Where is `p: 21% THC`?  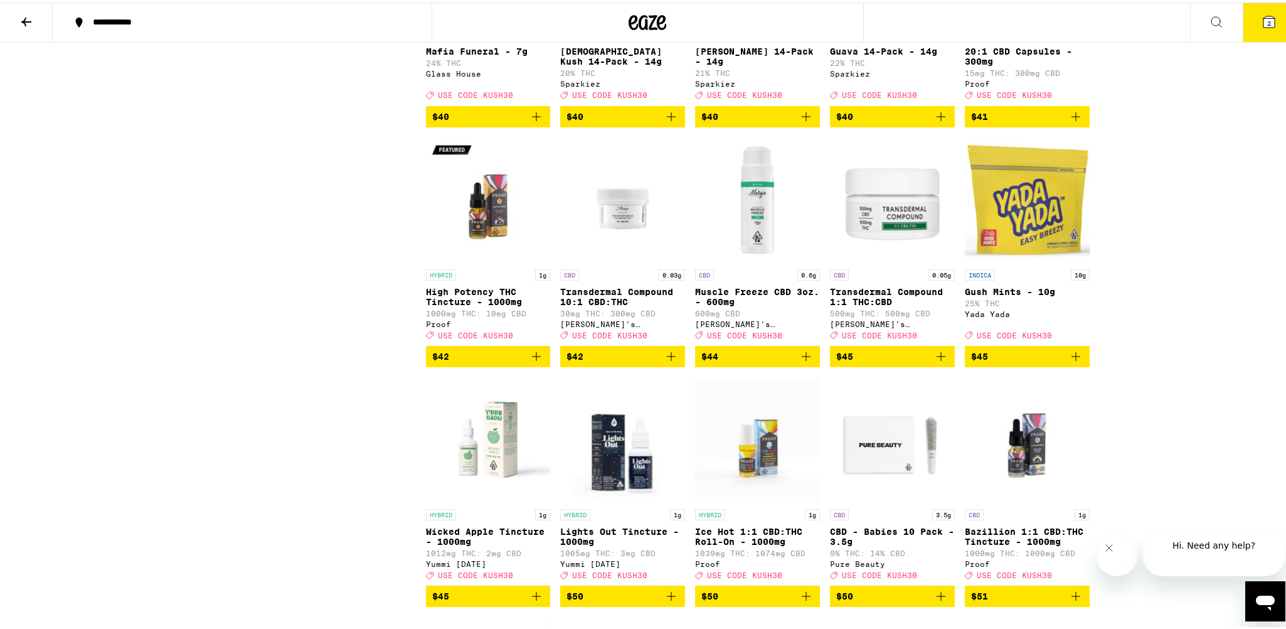 p: 21% THC is located at coordinates (757, 70).